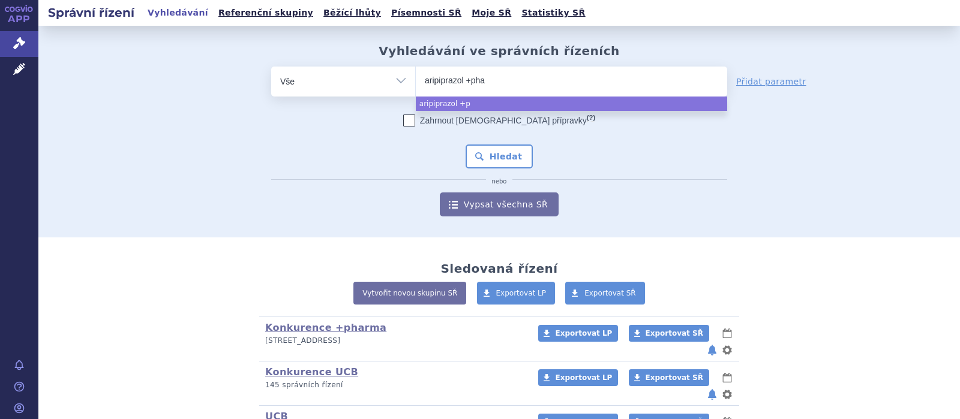 This screenshot has height=419, width=960. Describe the element at coordinates (553, 13) in the screenshot. I see `a: Statistiky SŘ` at that location.